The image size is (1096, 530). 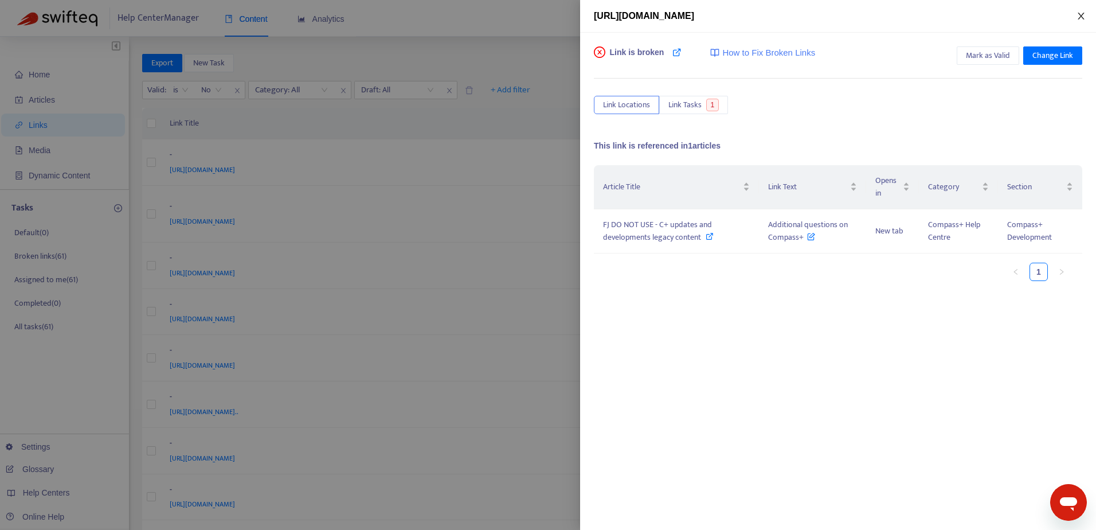 What do you see at coordinates (1030, 231) in the screenshot?
I see `span: Compass+ Development` at bounding box center [1030, 231].